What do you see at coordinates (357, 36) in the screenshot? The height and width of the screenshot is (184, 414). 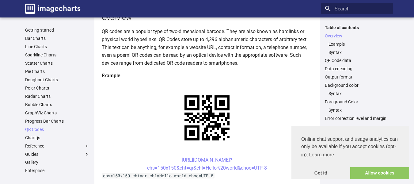 I see `a: Overview` at bounding box center [357, 36].